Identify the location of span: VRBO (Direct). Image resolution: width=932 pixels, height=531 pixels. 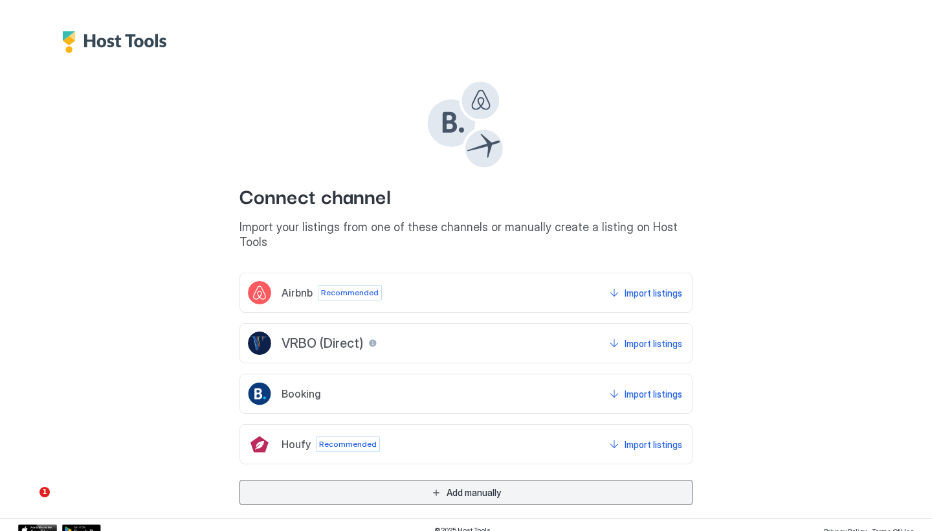
(322, 343).